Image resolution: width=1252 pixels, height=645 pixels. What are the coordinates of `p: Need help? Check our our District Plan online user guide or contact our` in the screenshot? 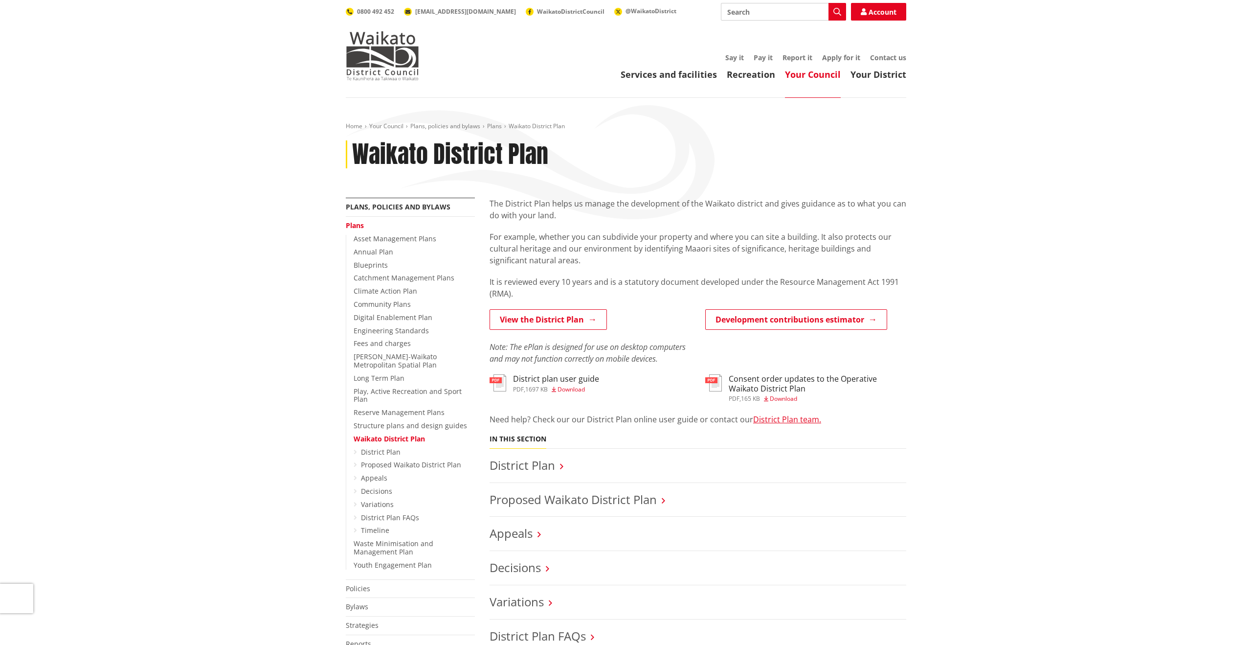 It's located at (698, 419).